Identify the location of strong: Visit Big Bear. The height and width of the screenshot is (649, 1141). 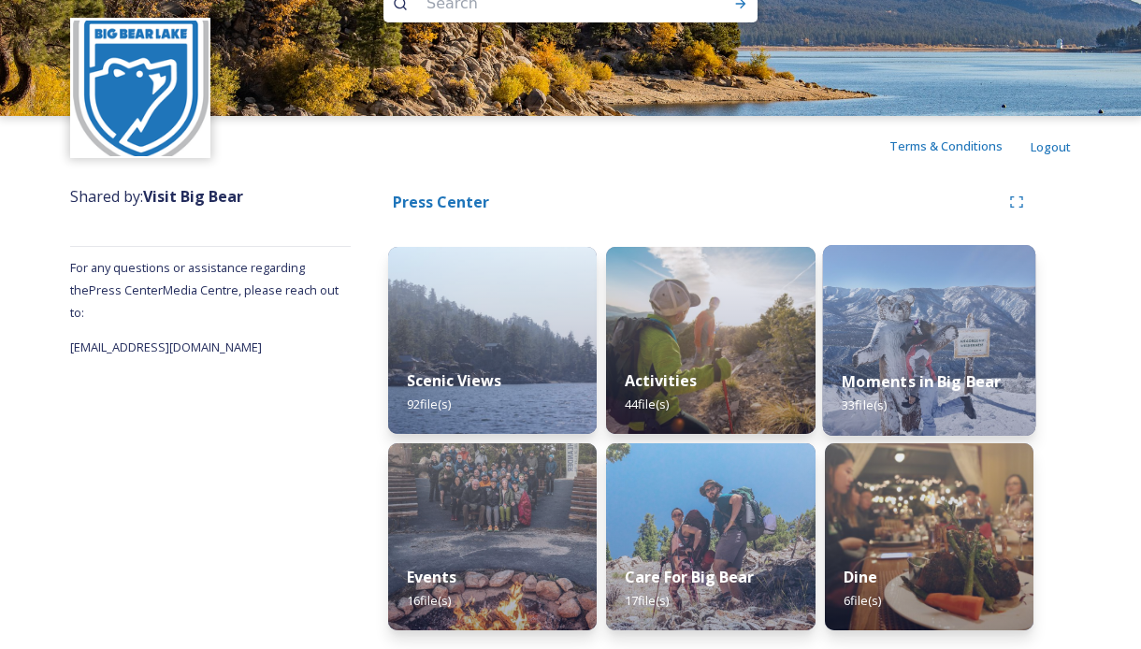
(193, 196).